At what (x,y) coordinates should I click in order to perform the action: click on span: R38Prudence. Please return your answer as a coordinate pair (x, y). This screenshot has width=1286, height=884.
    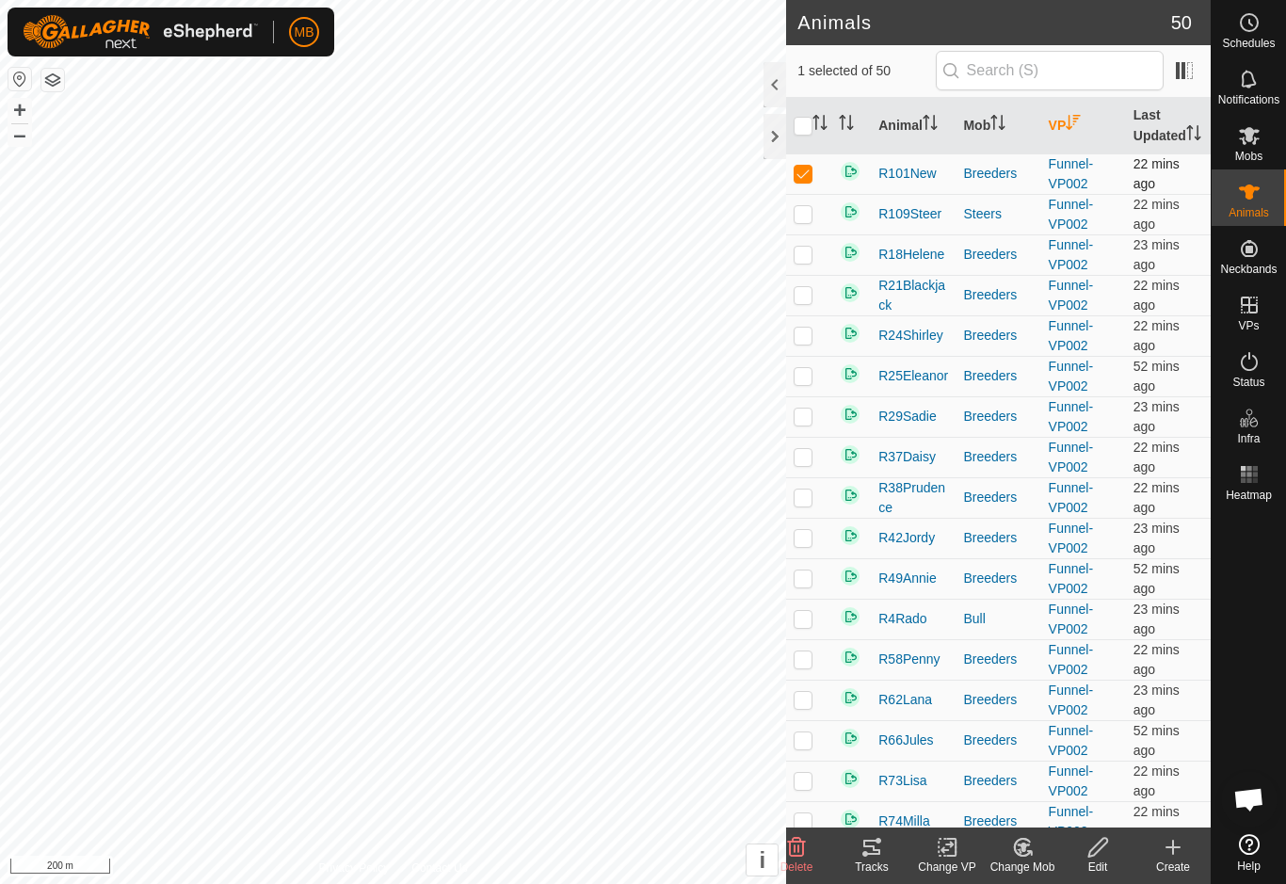
    Looking at the image, I should click on (913, 498).